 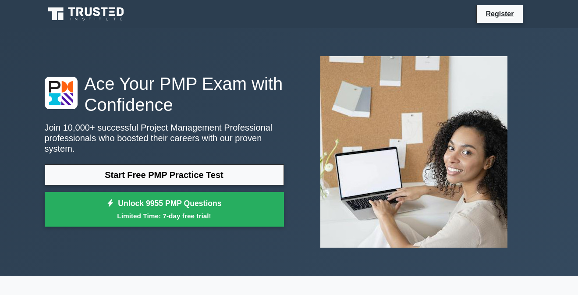 I want to click on small: Limited Time: 7-day free trial!, so click(x=164, y=216).